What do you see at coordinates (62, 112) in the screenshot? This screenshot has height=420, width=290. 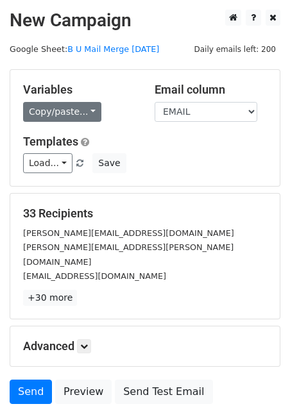 I see `a: Copy/paste...` at bounding box center [62, 112].